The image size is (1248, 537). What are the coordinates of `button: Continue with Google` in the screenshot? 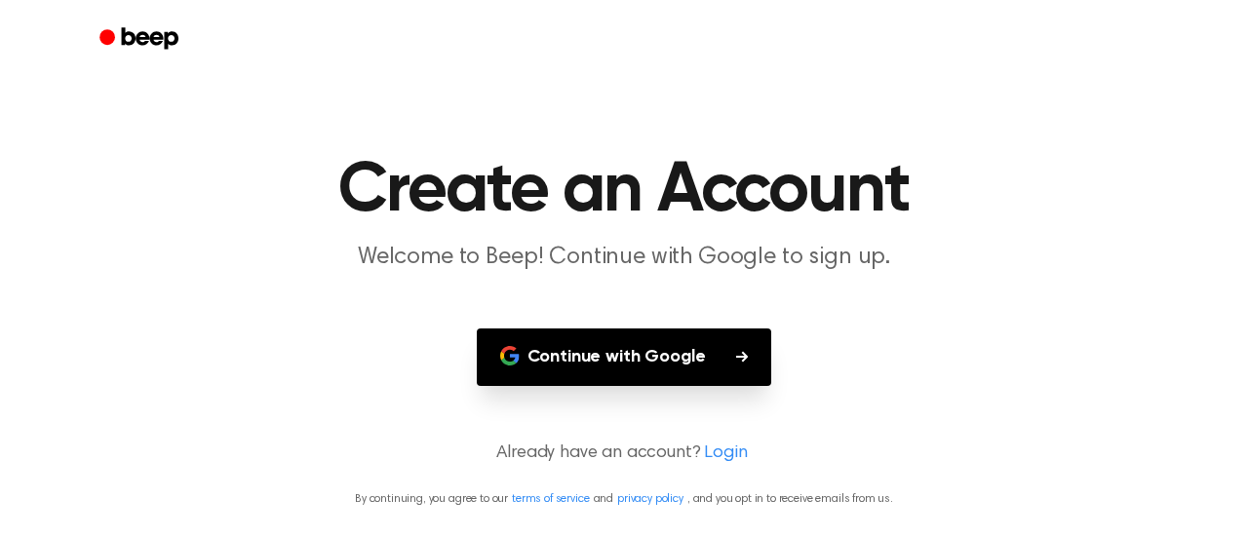 It's located at (624, 357).